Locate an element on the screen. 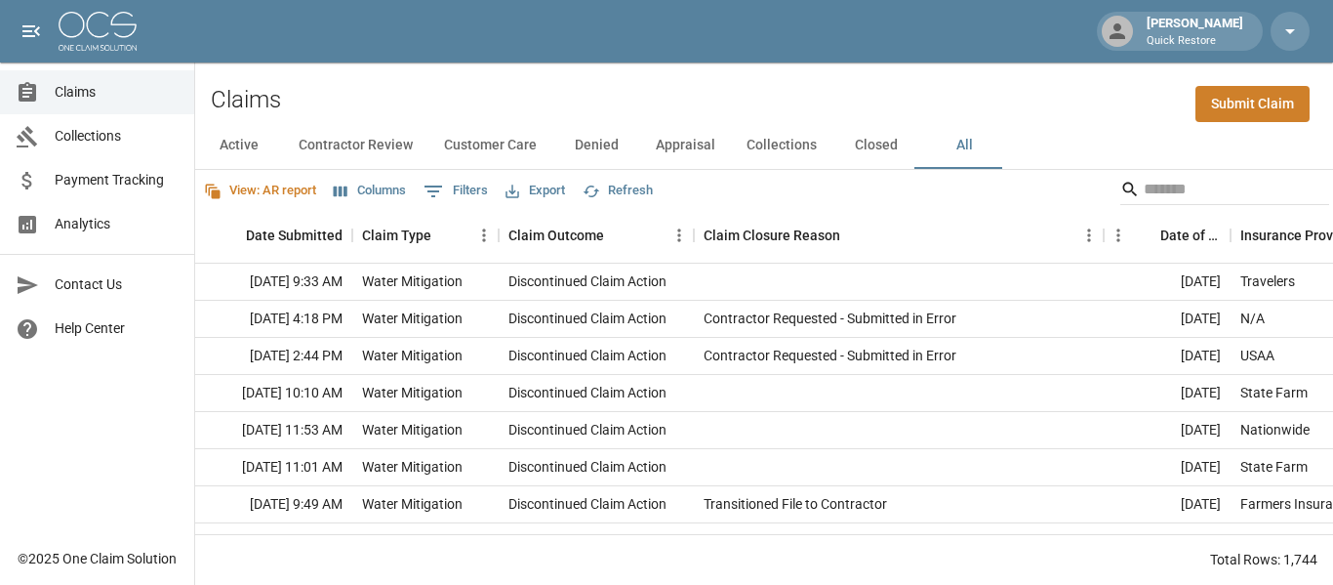 The height and width of the screenshot is (585, 1333). button: All is located at coordinates (964, 145).